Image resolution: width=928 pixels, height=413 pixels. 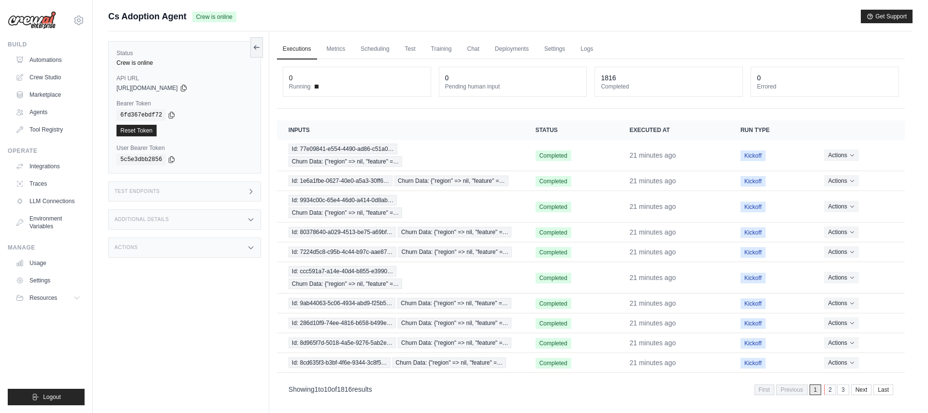 What do you see at coordinates (343, 149) in the screenshot?
I see `span: Id: 77e09841-e554-4490-ad86-c51a0…` at bounding box center [343, 149].